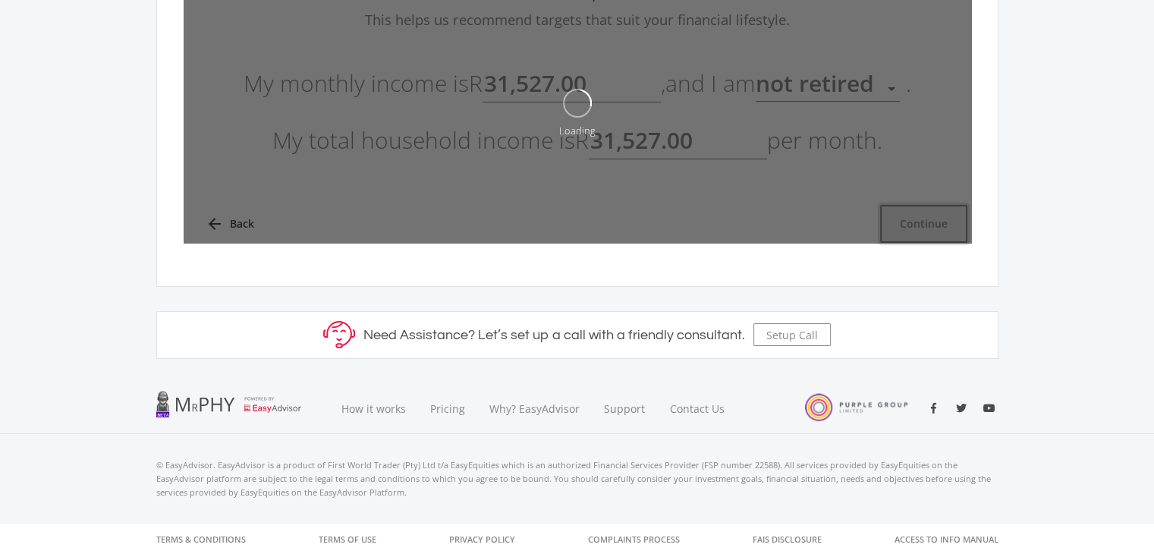  I want to click on button: Setup Call, so click(792, 335).